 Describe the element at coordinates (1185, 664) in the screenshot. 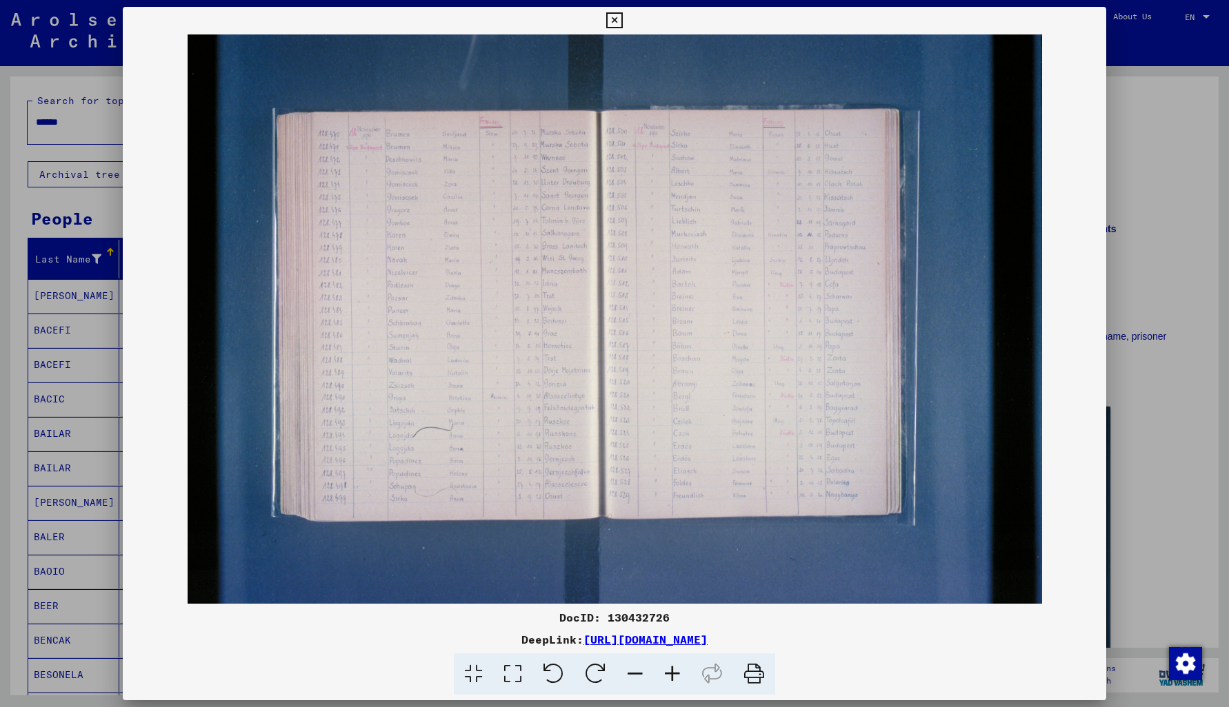

I see `img: Change consent` at that location.